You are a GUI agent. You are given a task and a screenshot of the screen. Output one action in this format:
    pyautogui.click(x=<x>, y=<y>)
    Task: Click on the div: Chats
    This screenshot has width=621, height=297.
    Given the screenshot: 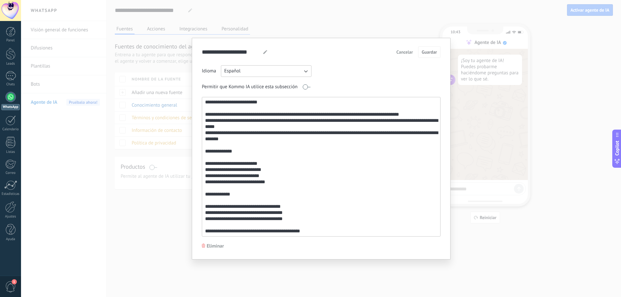 What is the action you would take?
    pyautogui.click(x=11, y=84)
    